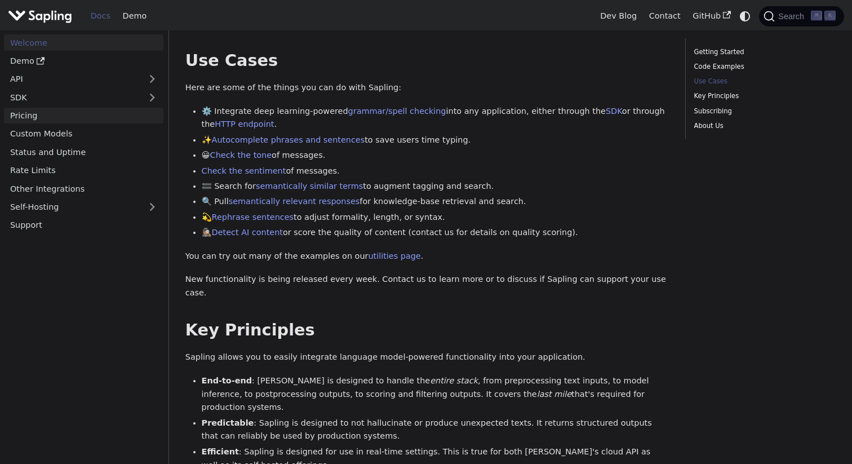 Image resolution: width=852 pixels, height=464 pixels. What do you see at coordinates (244, 124) in the screenshot?
I see `a: HTTP endpoint` at bounding box center [244, 124].